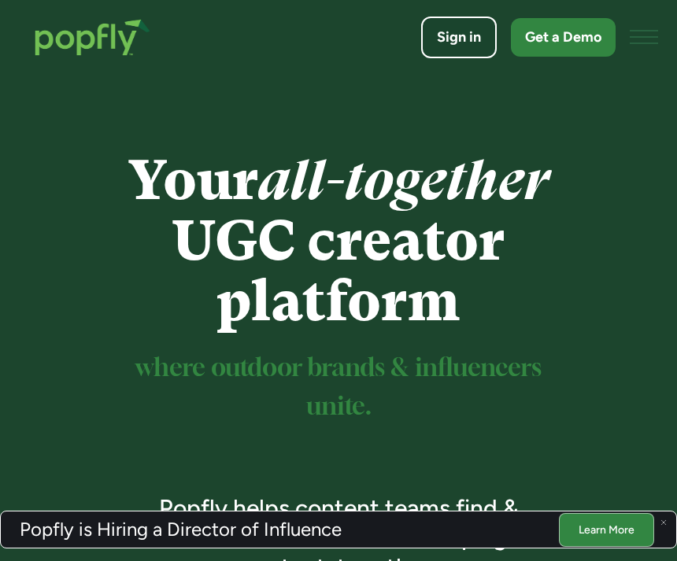 The image size is (677, 561). I want to click on a: Sign in, so click(459, 37).